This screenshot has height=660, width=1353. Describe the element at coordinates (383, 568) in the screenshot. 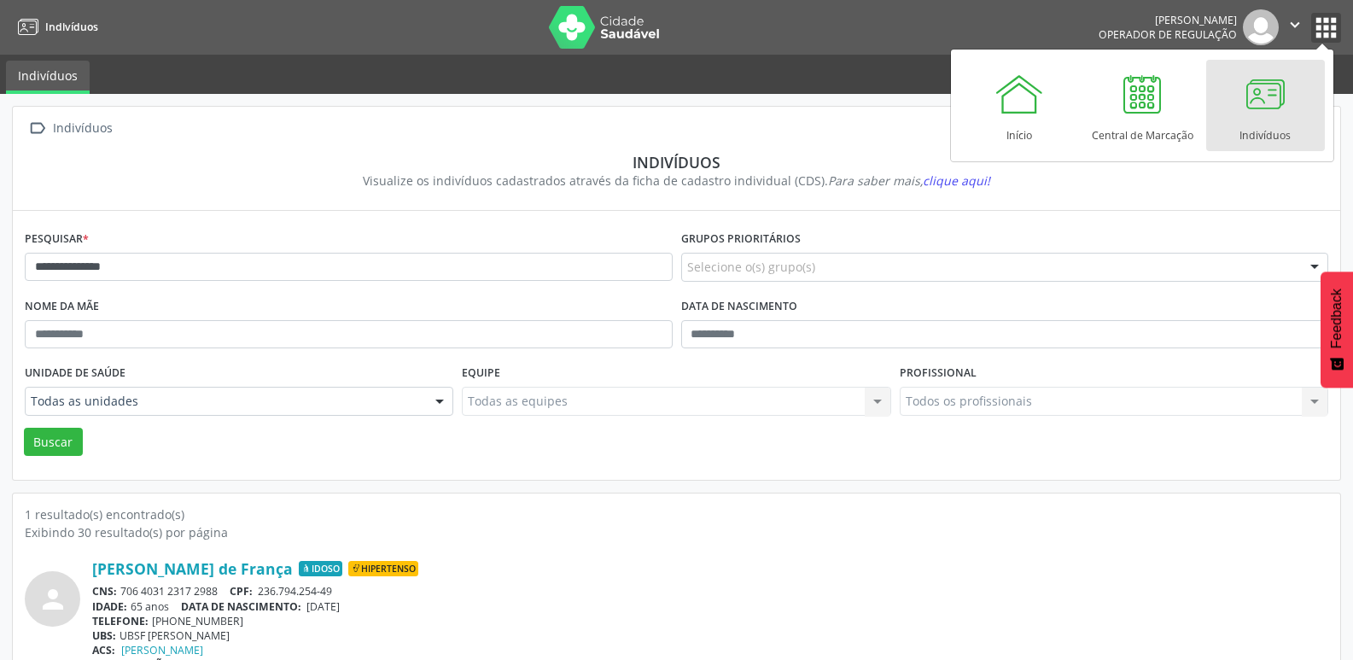

I see `span: Hipertenso` at that location.